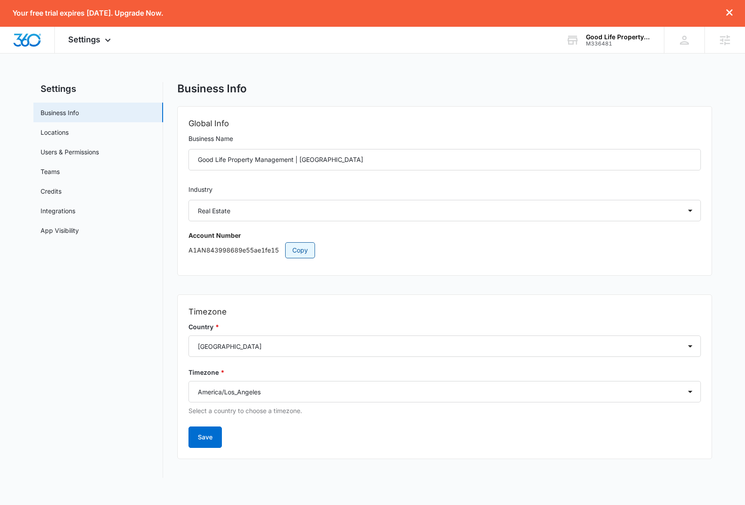  What do you see at coordinates (445, 411) in the screenshot?
I see `p: Select a country to choose a timezone.` at bounding box center [445, 411].